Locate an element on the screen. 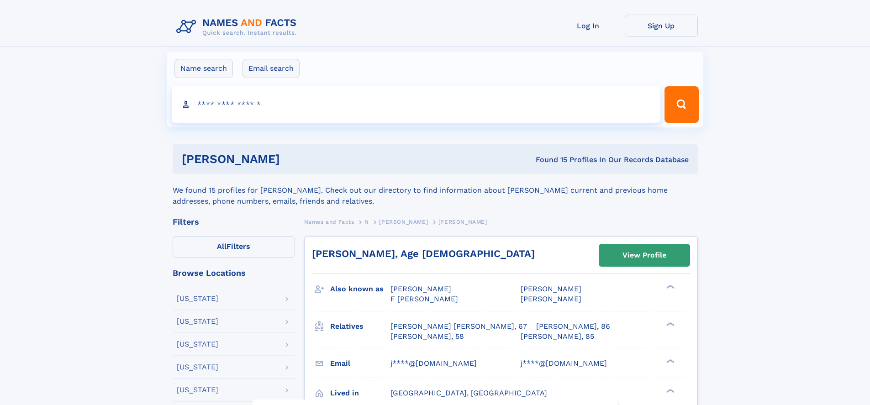 The width and height of the screenshot is (870, 405). h3: Lived in is located at coordinates (360, 393).